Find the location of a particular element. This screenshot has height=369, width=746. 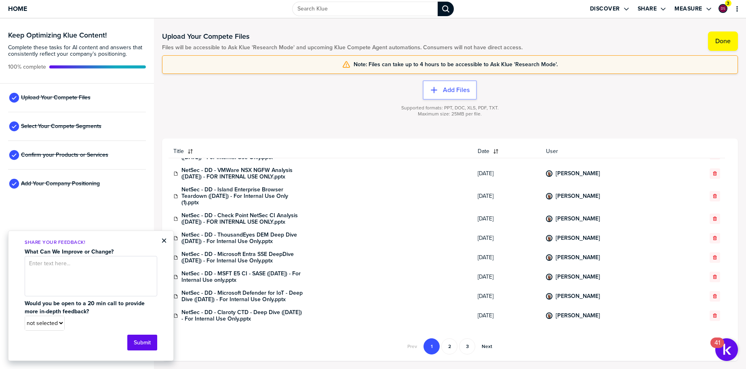

button: Open Resource Center, 41 new notifications is located at coordinates (726, 350).